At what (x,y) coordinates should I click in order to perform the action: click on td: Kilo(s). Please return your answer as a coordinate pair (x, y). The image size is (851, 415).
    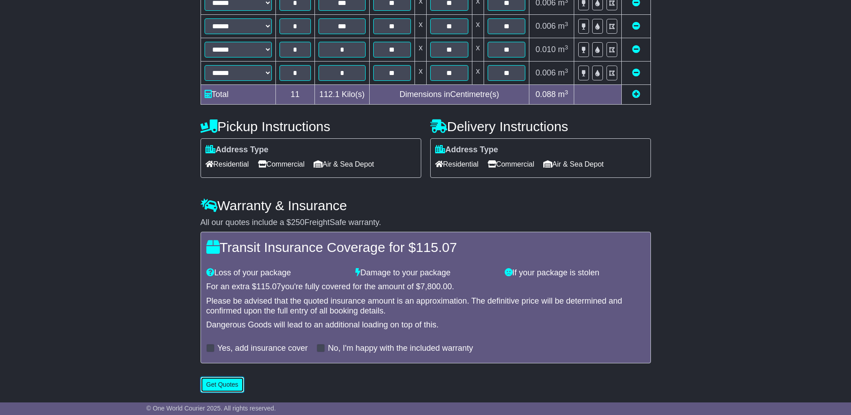
    Looking at the image, I should click on (342, 95).